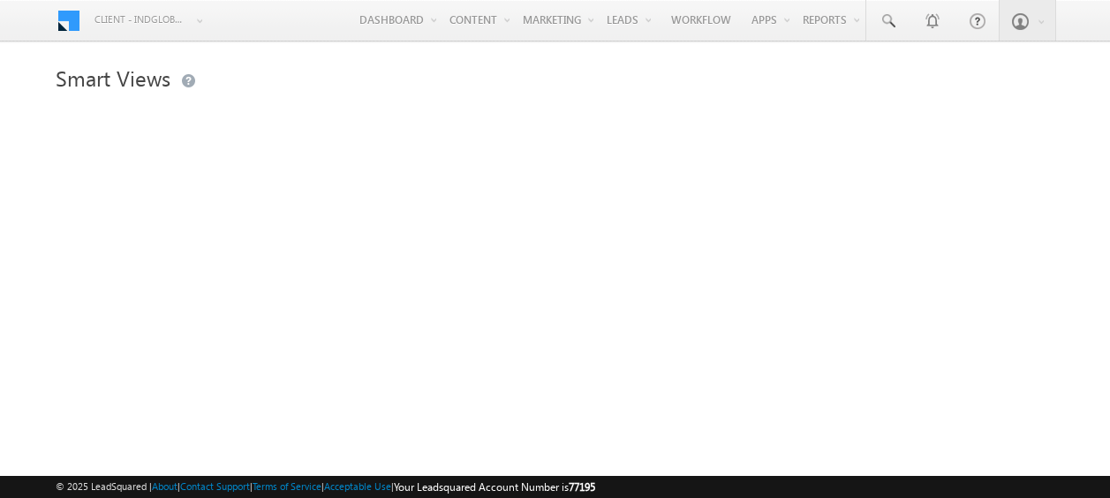 The height and width of the screenshot is (498, 1110). I want to click on a: About, so click(164, 486).